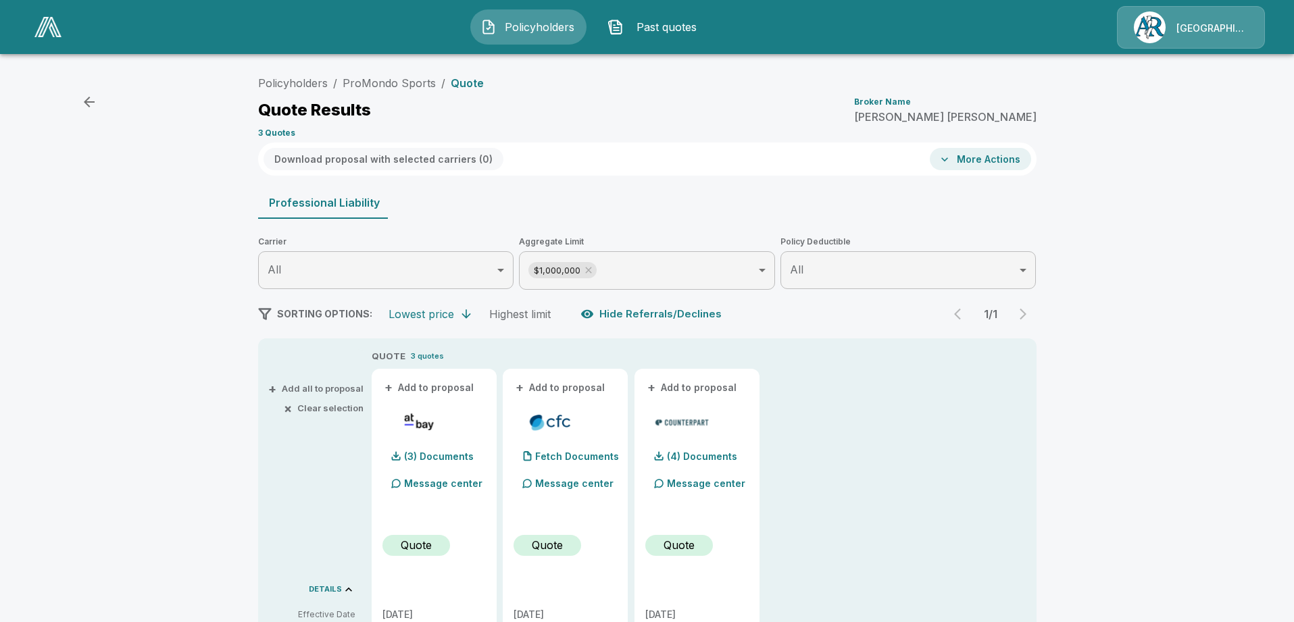 The width and height of the screenshot is (1294, 622). Describe the element at coordinates (539, 27) in the screenshot. I see `span: Policyholders` at that location.